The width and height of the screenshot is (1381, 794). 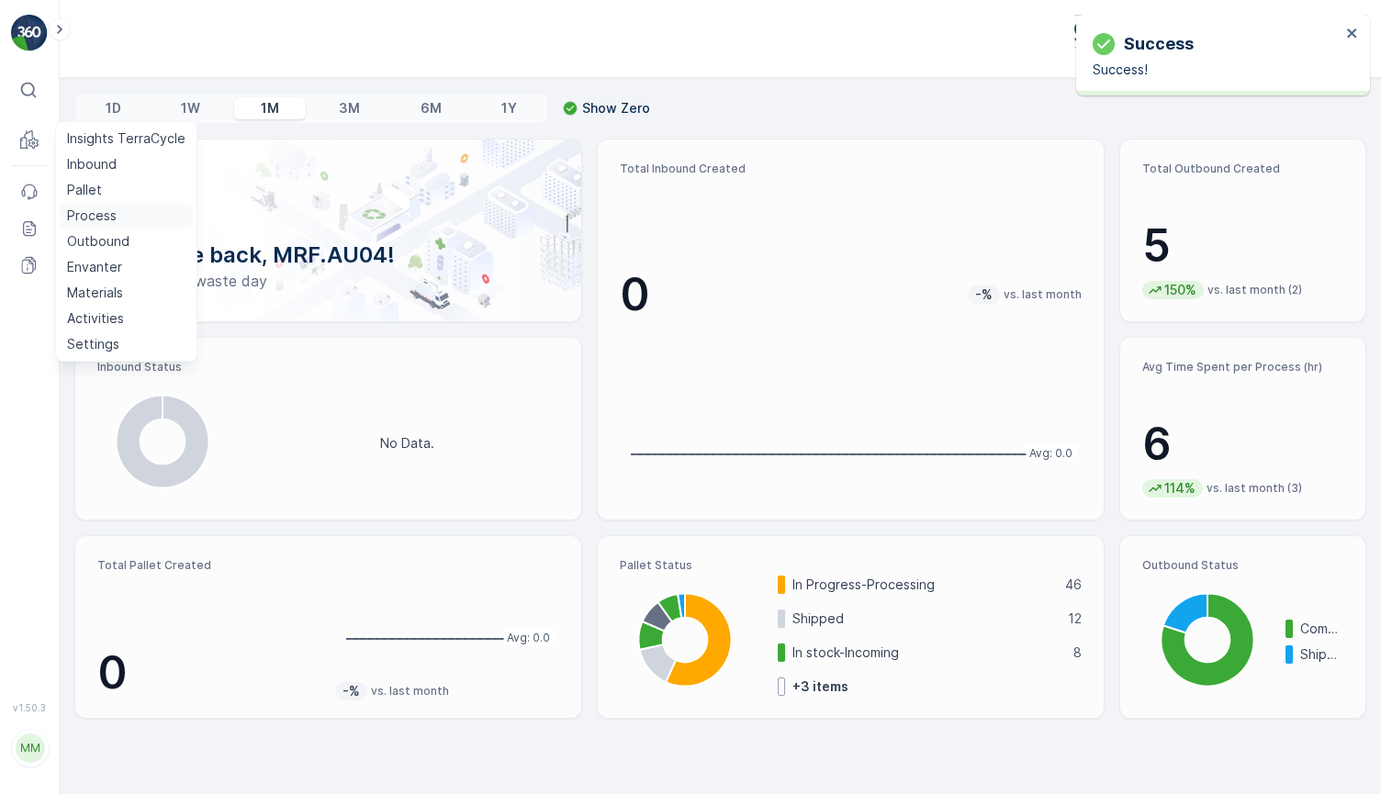 What do you see at coordinates (1242, 367) in the screenshot?
I see `p: Avg Time Spent per Process (hr)` at bounding box center [1242, 367].